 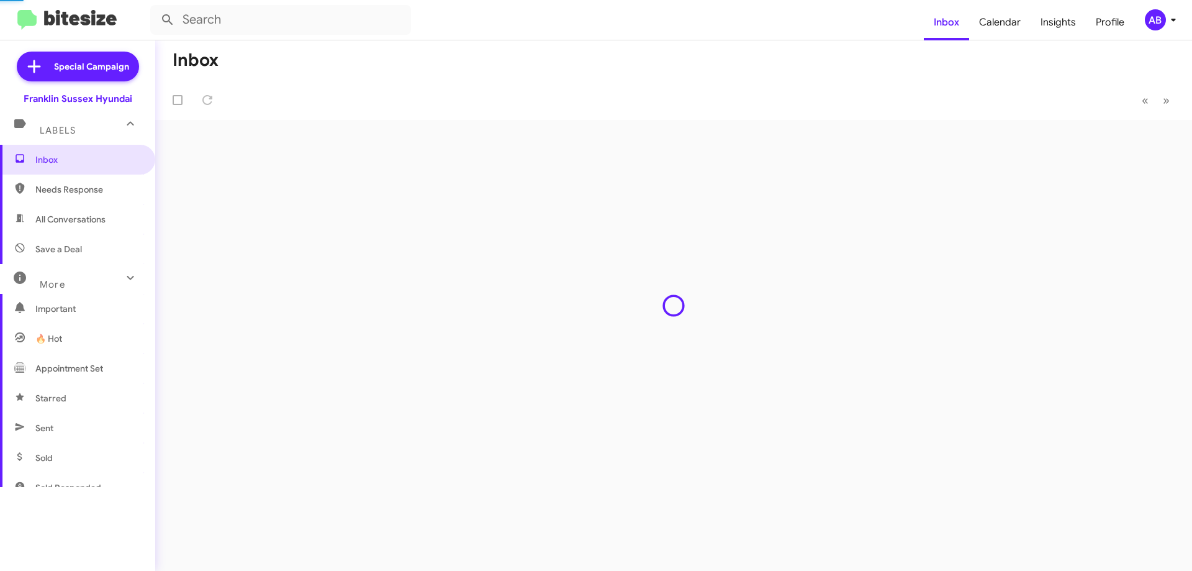 I want to click on a: Insights, so click(x=1058, y=22).